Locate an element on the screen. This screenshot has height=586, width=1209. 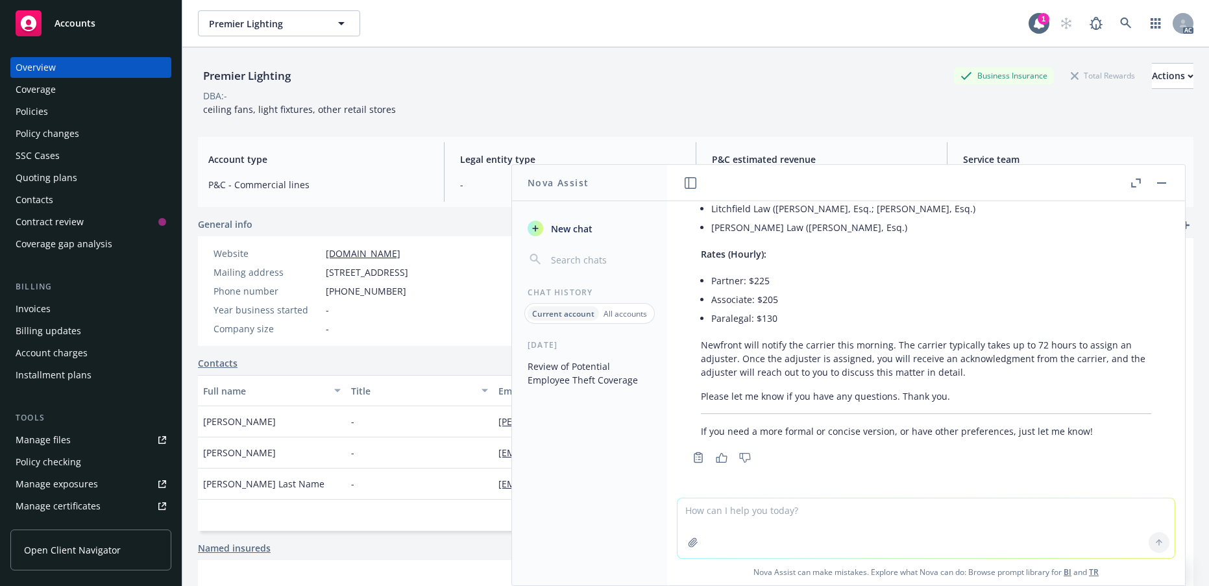
div: Actions is located at coordinates (1173, 76).